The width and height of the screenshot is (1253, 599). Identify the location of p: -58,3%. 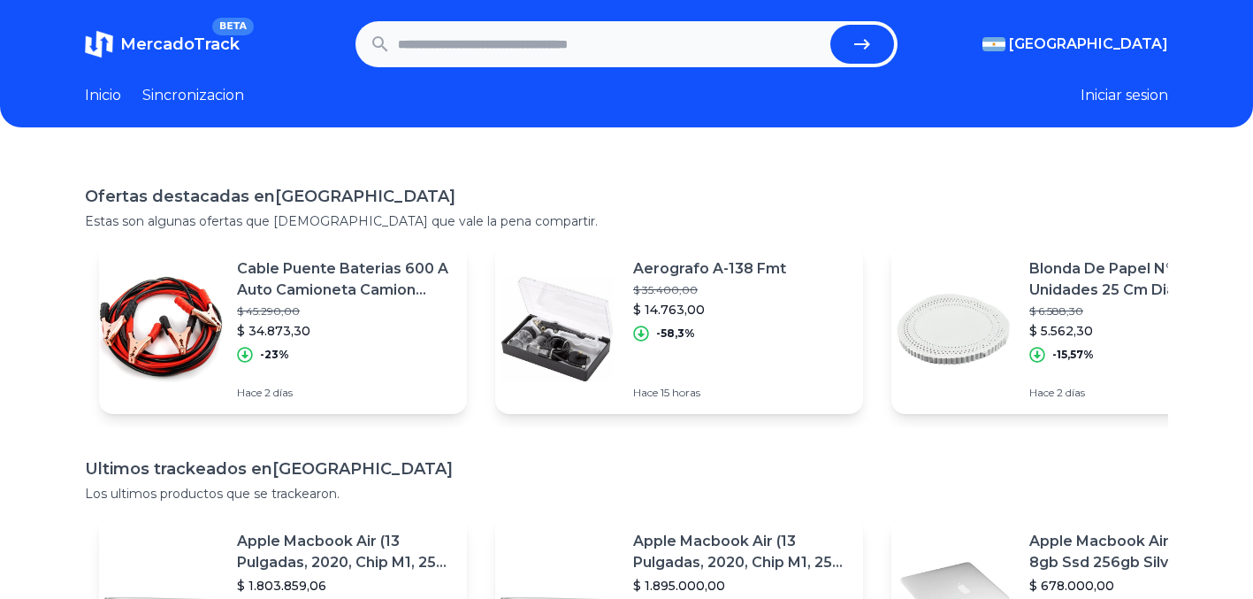
(676, 333).